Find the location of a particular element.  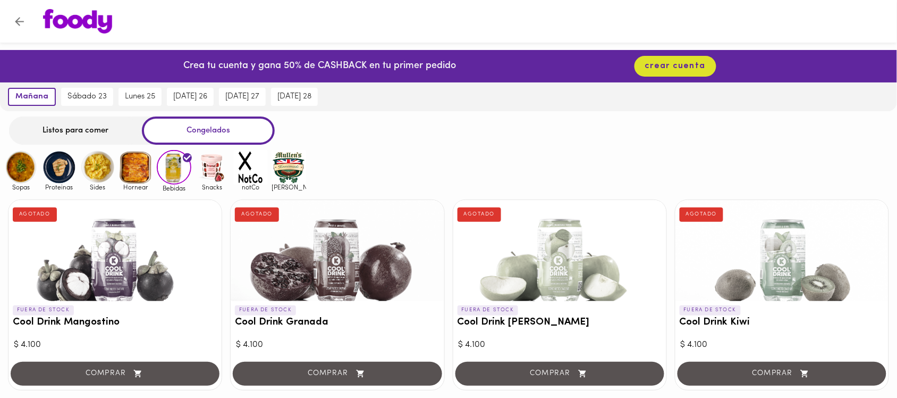

button: sábado 23 is located at coordinates (87, 97).